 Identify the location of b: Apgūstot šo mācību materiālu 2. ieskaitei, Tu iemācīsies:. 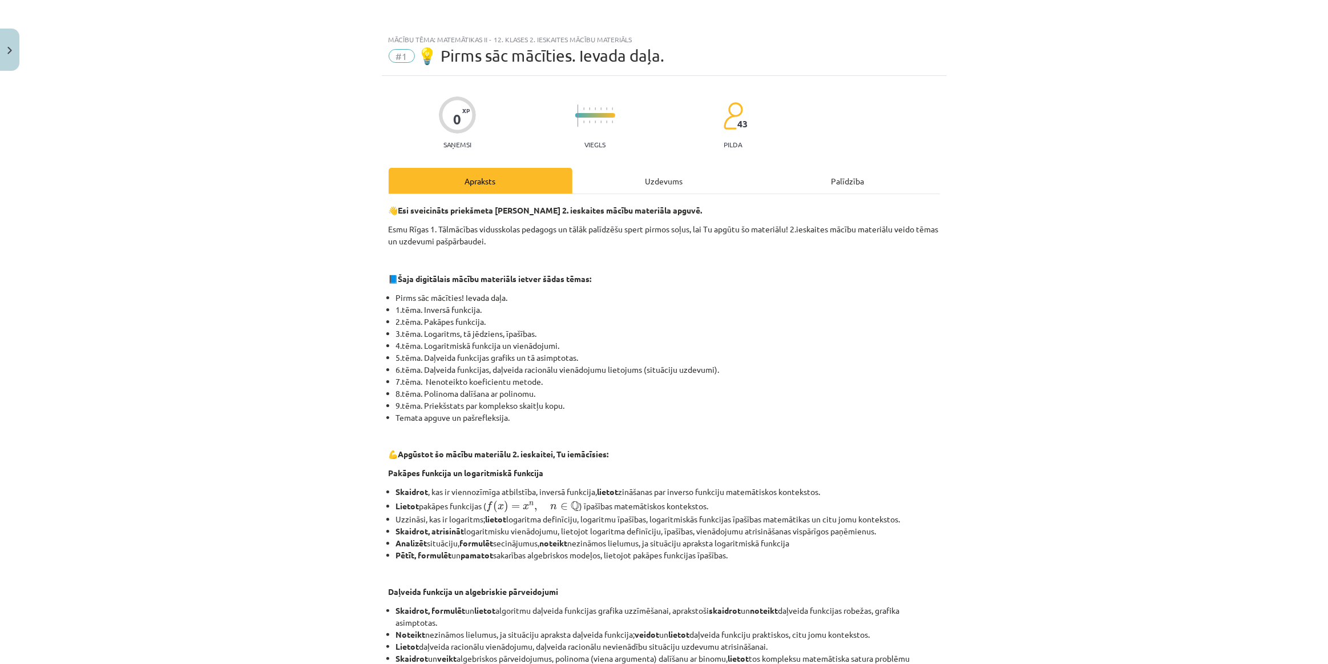
(503, 454).